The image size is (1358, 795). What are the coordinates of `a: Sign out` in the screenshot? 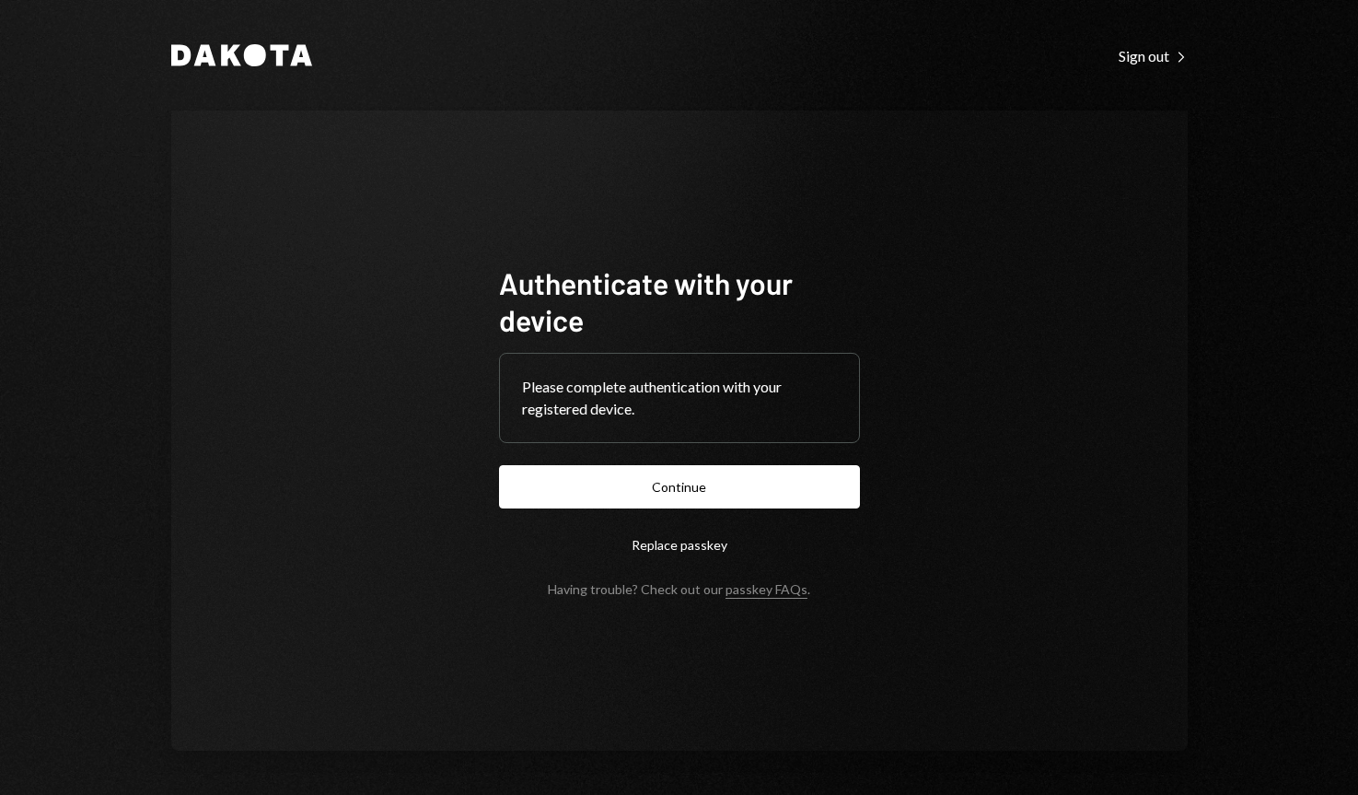 It's located at (1153, 55).